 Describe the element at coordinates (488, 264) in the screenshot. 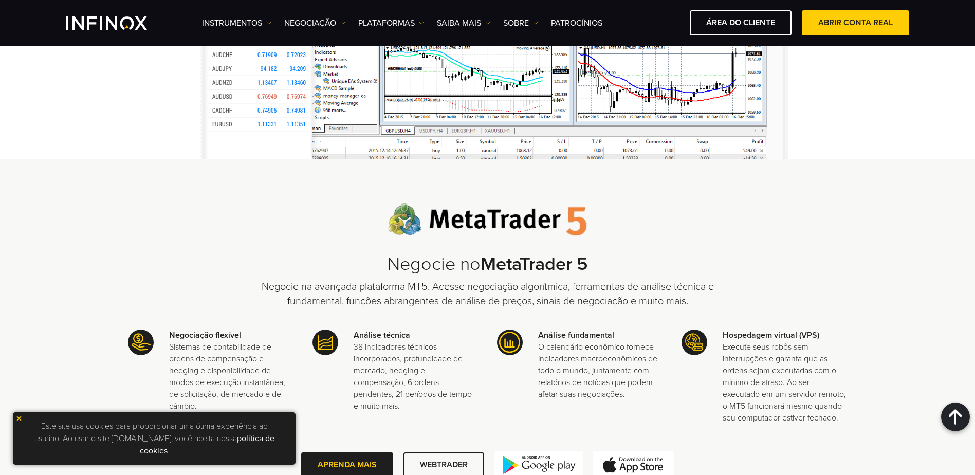

I see `h2: Negocie no` at that location.